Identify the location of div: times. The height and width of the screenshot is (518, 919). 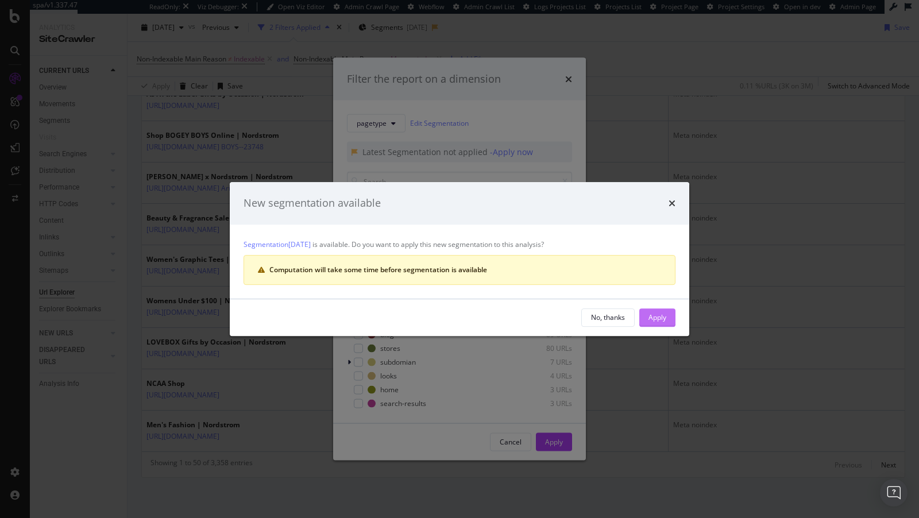
(672, 203).